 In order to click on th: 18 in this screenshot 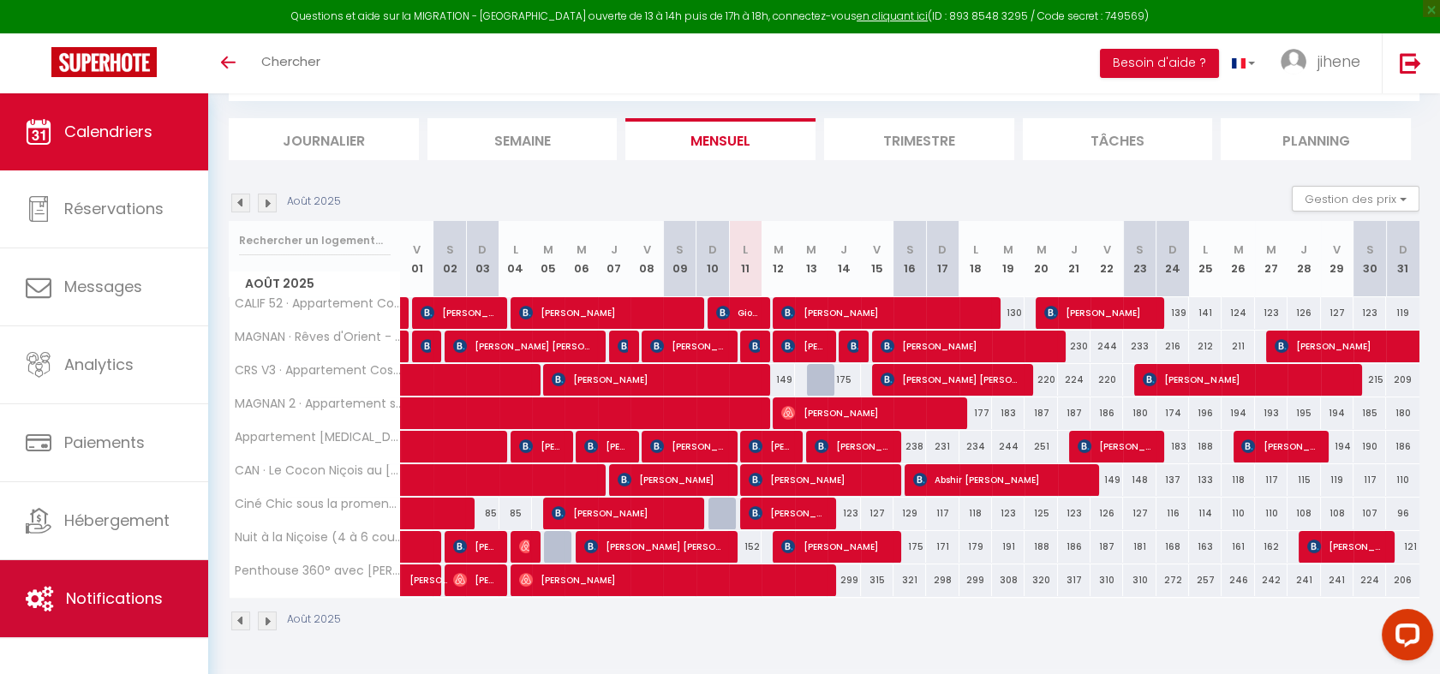, I will do `click(976, 259)`.